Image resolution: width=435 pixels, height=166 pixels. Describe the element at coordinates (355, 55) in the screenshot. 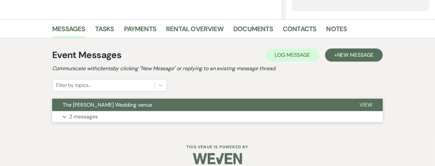

I see `span: New Message` at that location.